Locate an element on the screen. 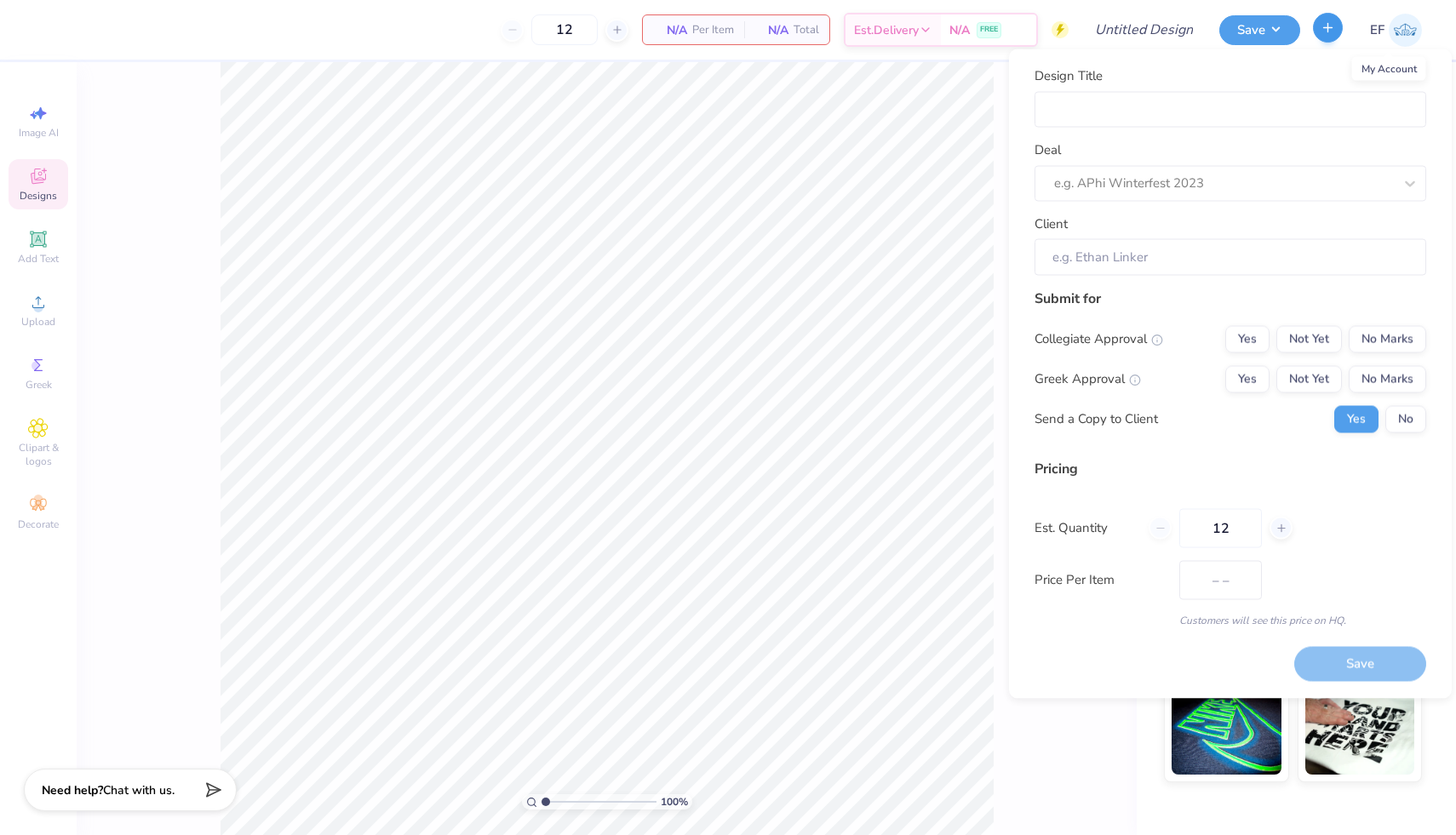 This screenshot has height=835, width=1456. div: Pricing is located at coordinates (1231, 468).